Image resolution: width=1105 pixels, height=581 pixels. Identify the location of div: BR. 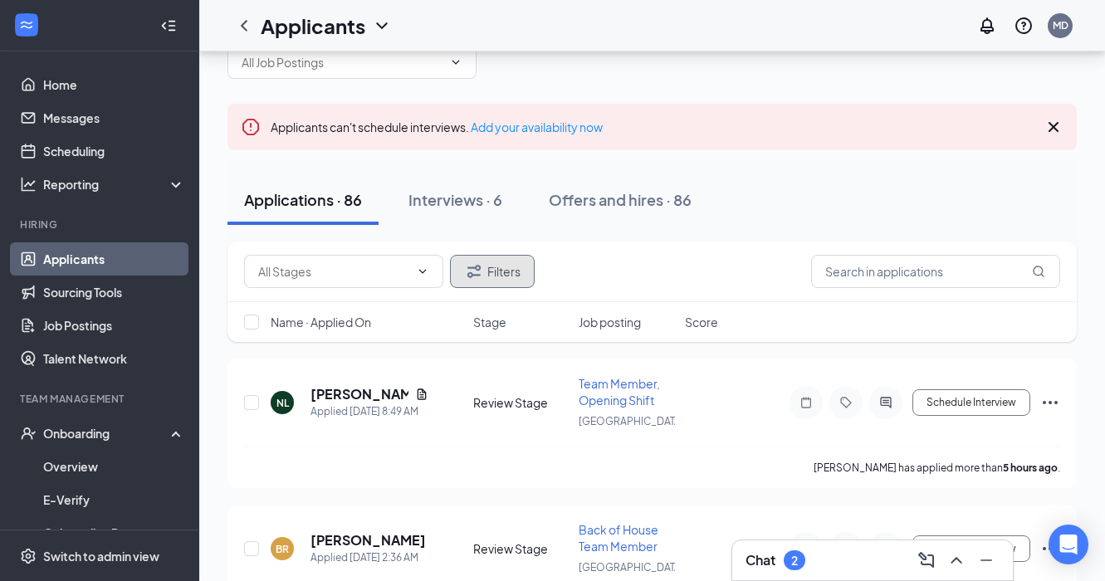
(282, 549).